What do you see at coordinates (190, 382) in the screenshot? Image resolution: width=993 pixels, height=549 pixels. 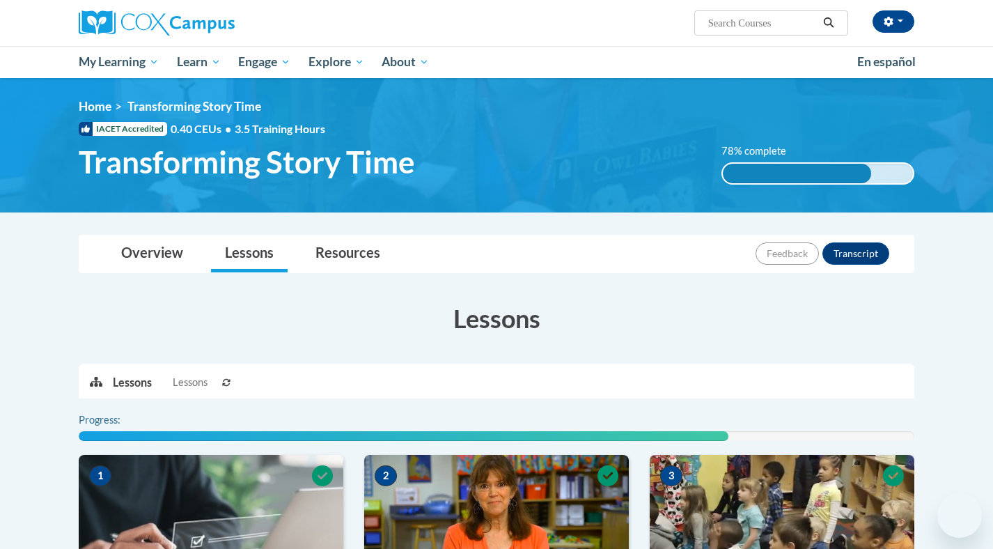 I see `span: Lessons` at bounding box center [190, 382].